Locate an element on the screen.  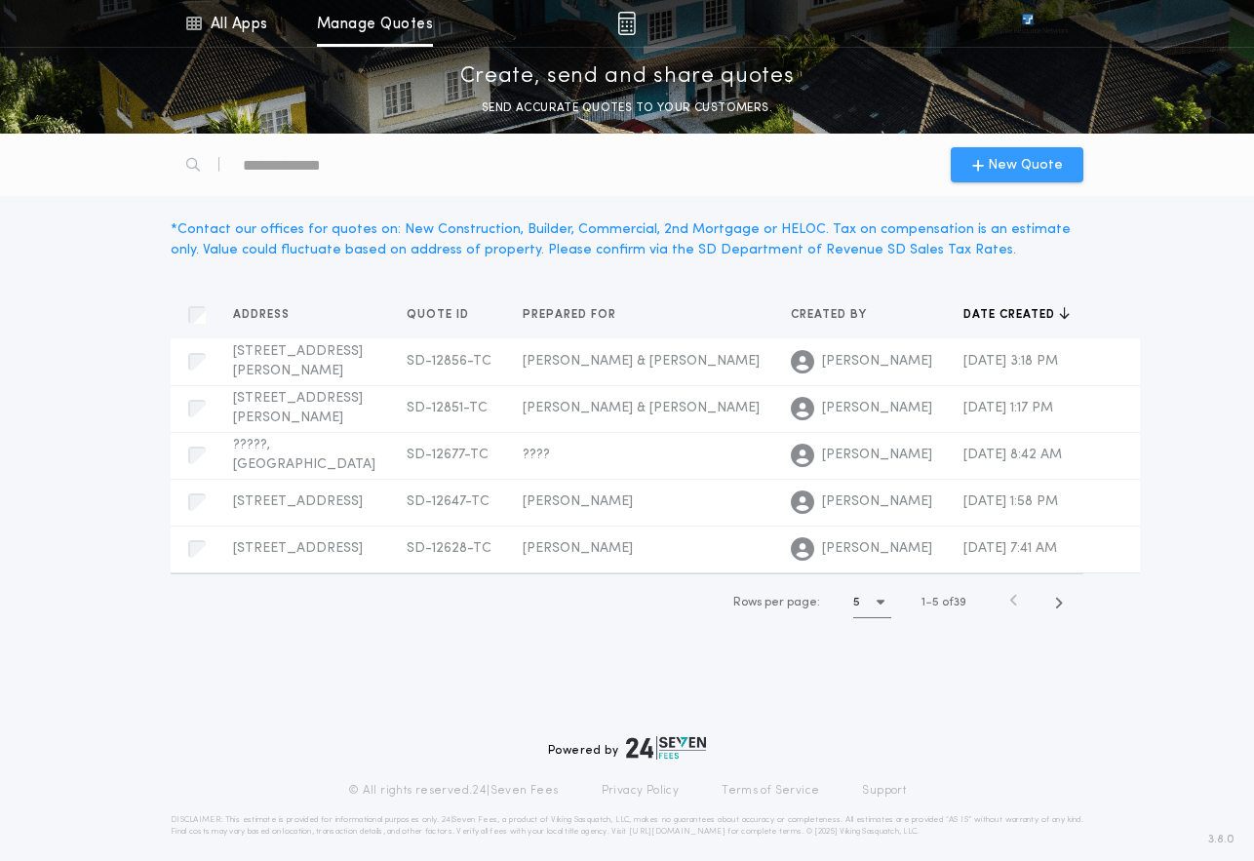
p: © All rights reserved. 24|Seven Fees is located at coordinates (454, 791).